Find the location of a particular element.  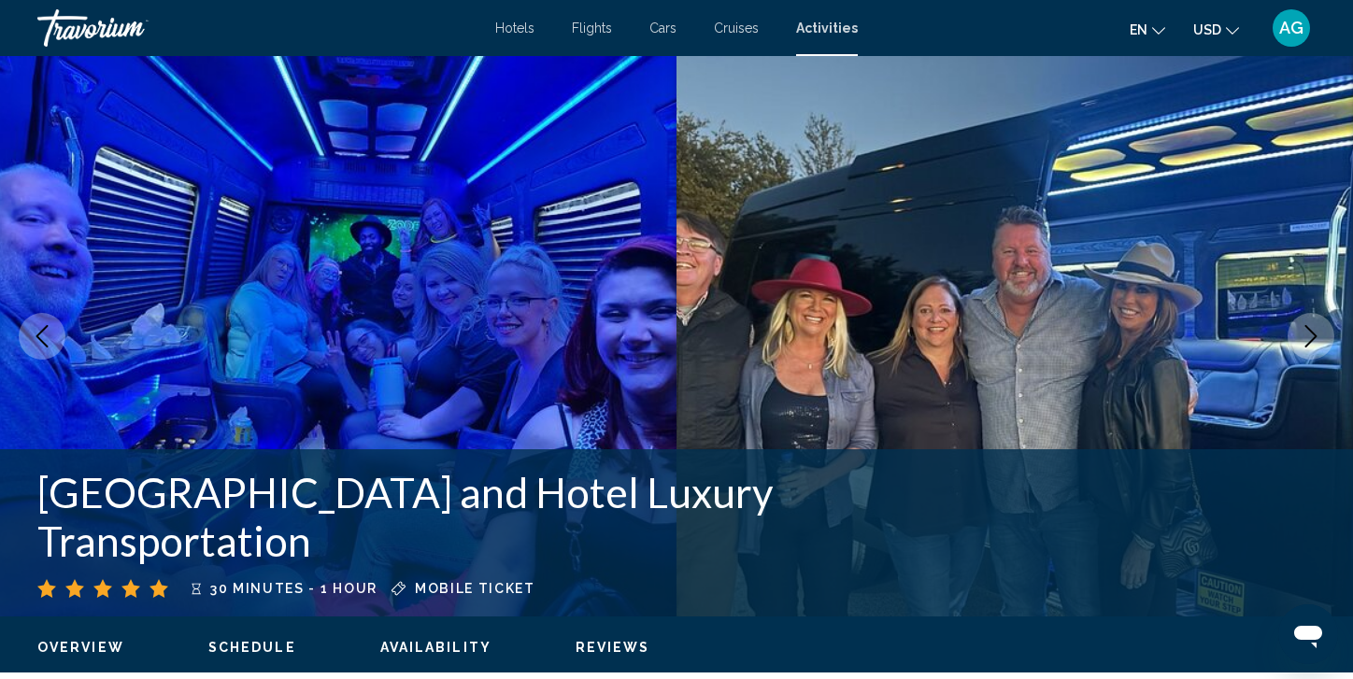

a: Cruises is located at coordinates (736, 28).